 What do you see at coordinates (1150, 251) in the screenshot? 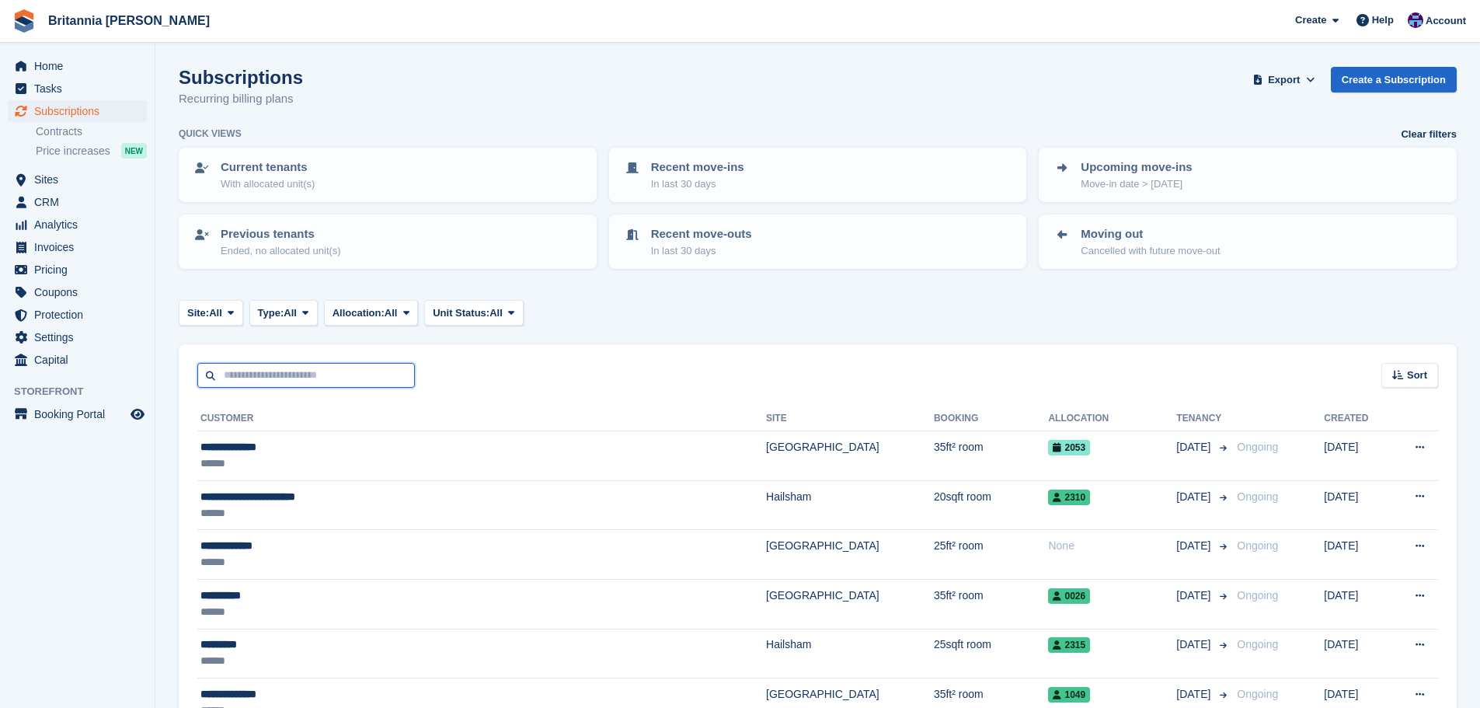
I see `p: Cancelled with future move-out` at bounding box center [1150, 251].